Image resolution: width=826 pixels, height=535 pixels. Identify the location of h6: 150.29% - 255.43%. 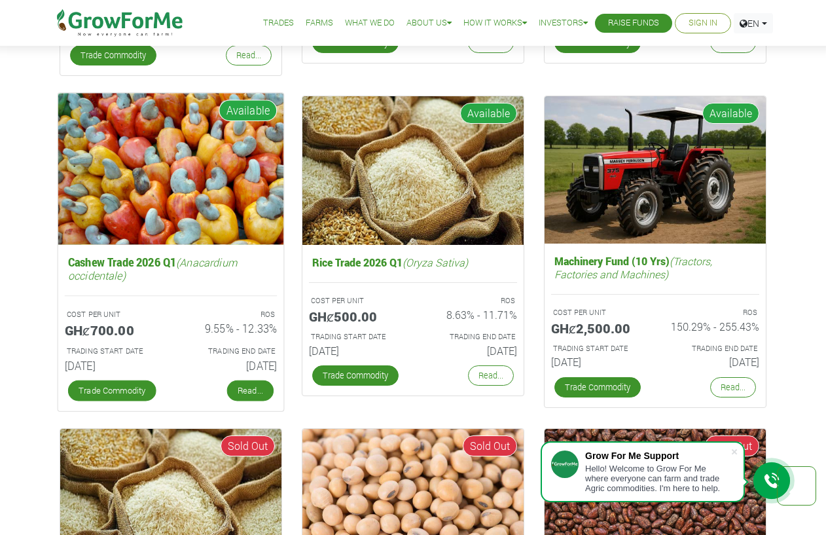
(712, 326).